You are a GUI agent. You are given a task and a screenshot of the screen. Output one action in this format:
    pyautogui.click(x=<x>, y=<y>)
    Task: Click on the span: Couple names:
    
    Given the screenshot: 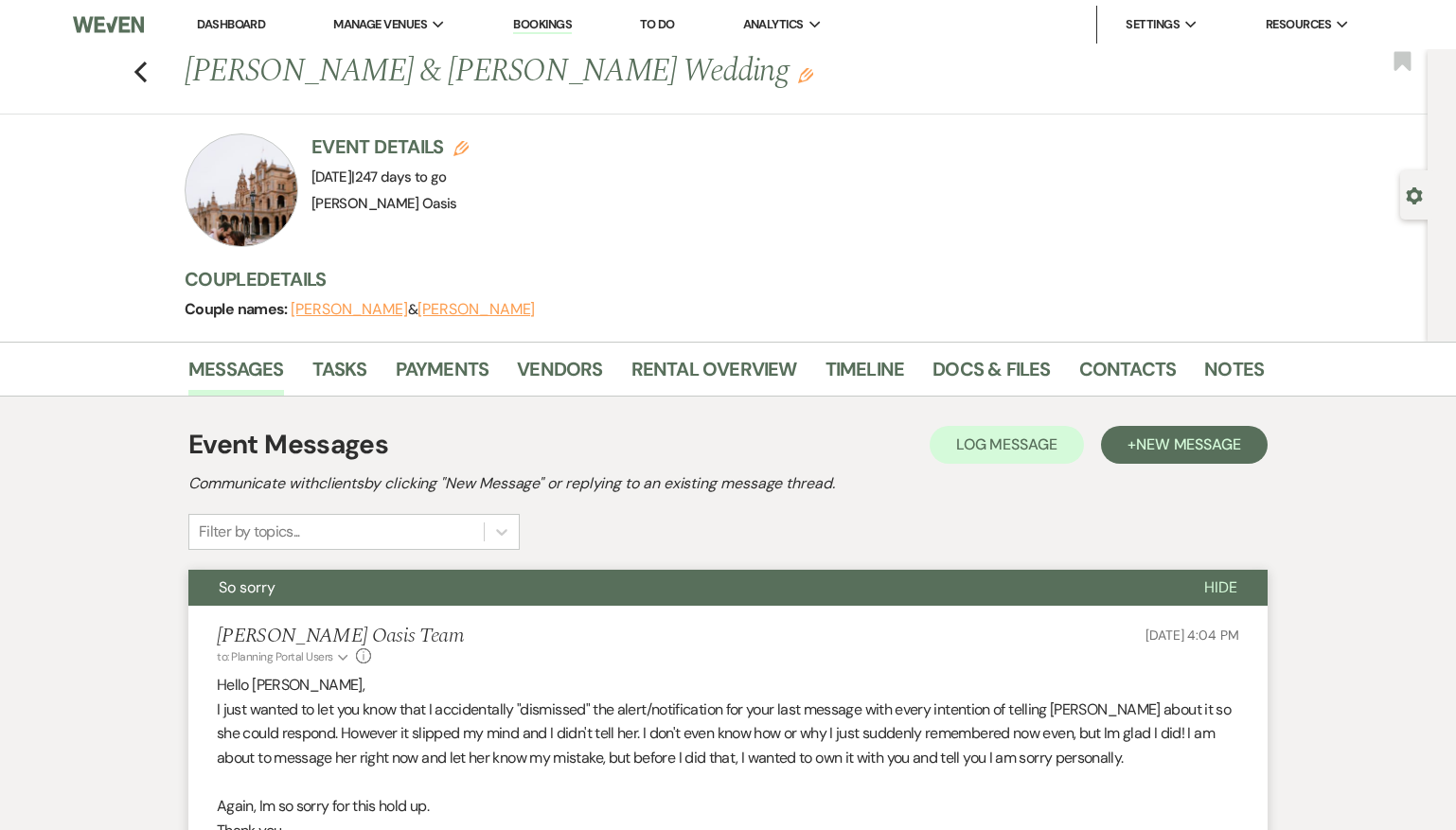 What is the action you would take?
    pyautogui.click(x=237, y=308)
    